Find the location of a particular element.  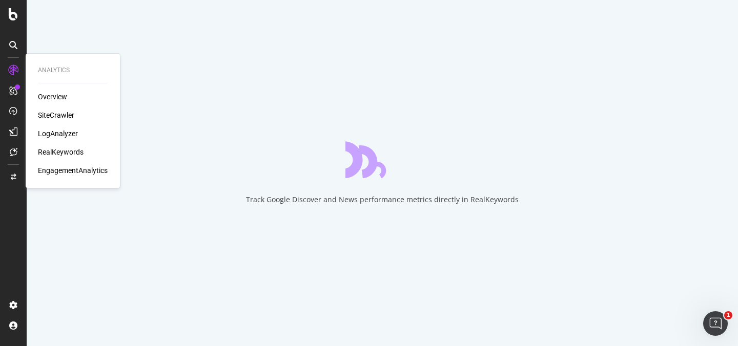

div: LogAnalyzer is located at coordinates (58, 134).